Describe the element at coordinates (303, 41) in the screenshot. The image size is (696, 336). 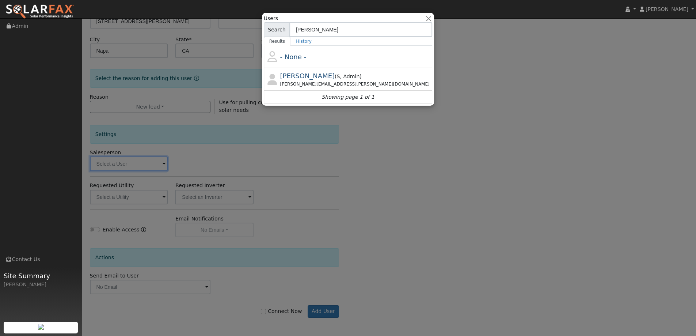
I see `a: History` at that location.